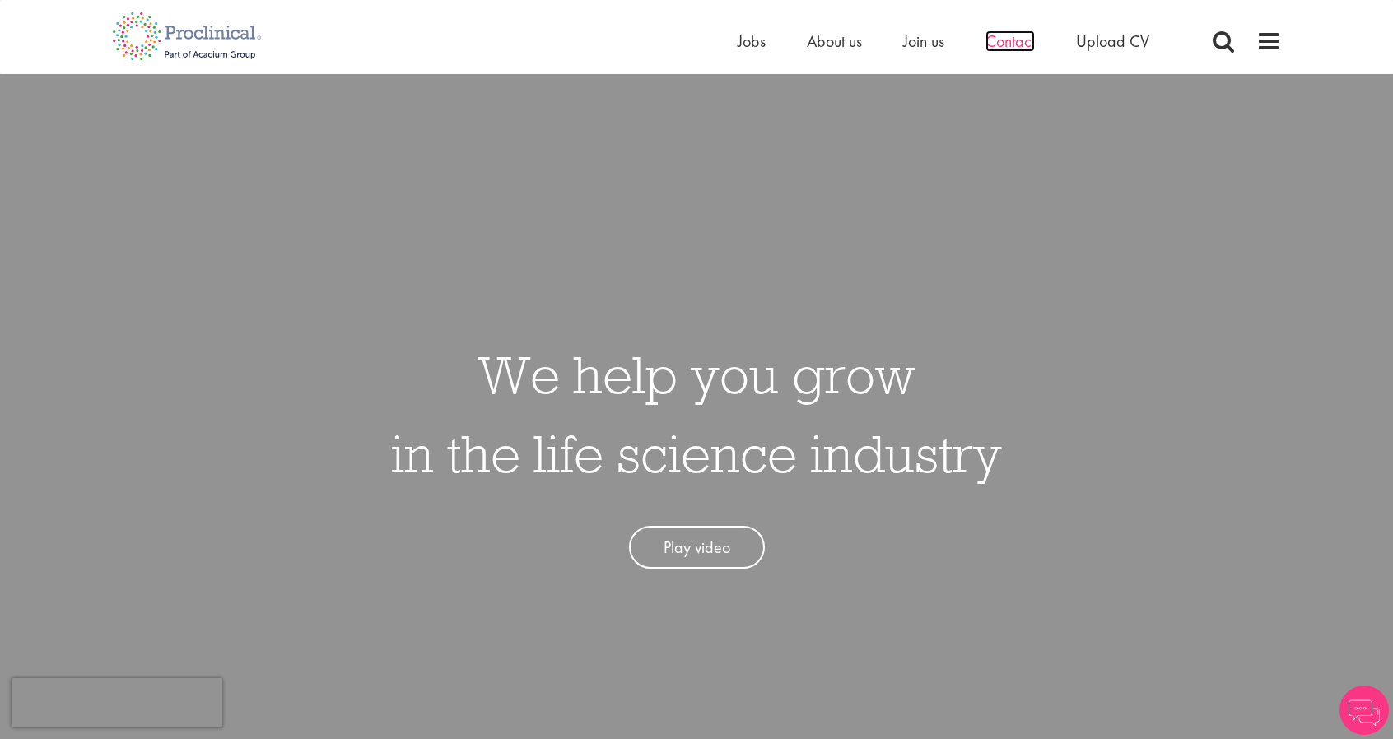  Describe the element at coordinates (924, 41) in the screenshot. I see `a: Join us` at that location.